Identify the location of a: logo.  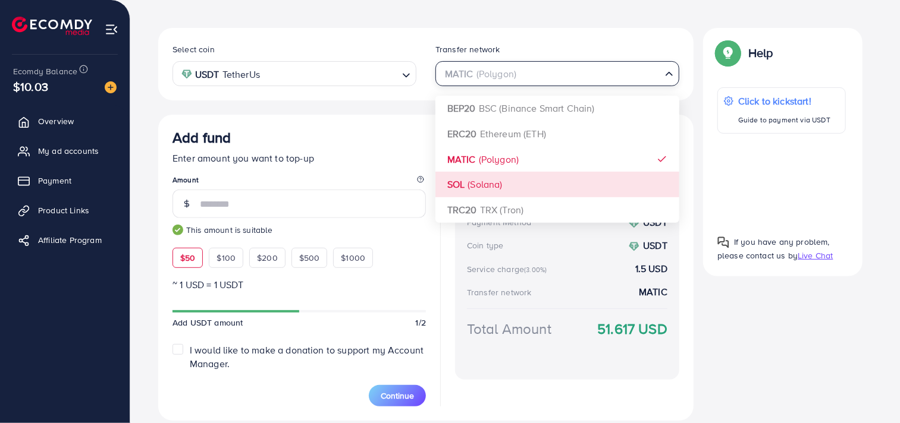
(52, 26).